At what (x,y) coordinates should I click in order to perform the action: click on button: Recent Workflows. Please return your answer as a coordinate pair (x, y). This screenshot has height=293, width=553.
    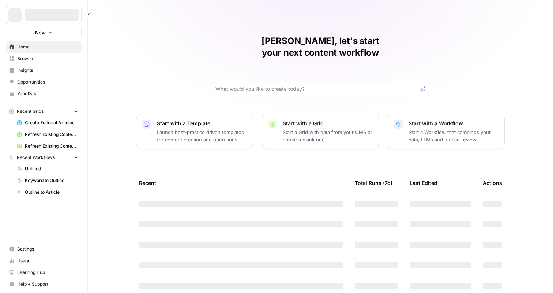
    Looking at the image, I should click on (44, 157).